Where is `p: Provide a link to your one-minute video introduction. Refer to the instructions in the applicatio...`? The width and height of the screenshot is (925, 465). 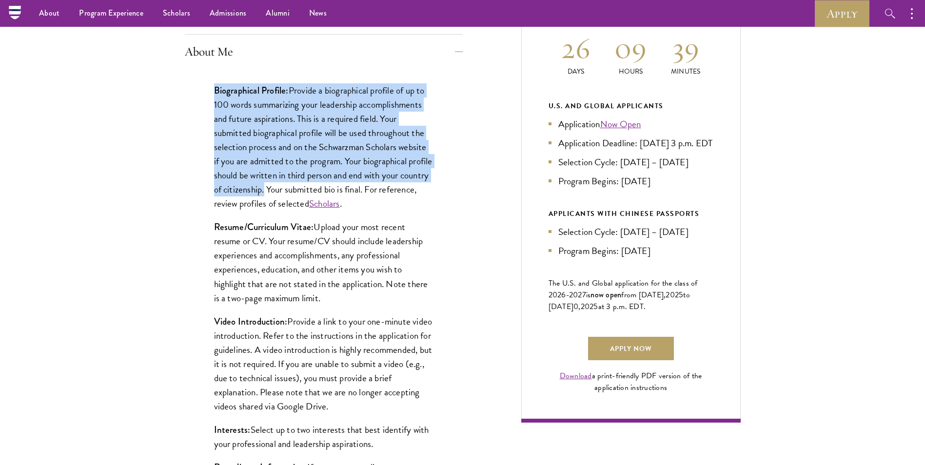 p: Provide a link to your one-minute video introduction. Refer to the instructions in the applicatio... is located at coordinates (324, 364).